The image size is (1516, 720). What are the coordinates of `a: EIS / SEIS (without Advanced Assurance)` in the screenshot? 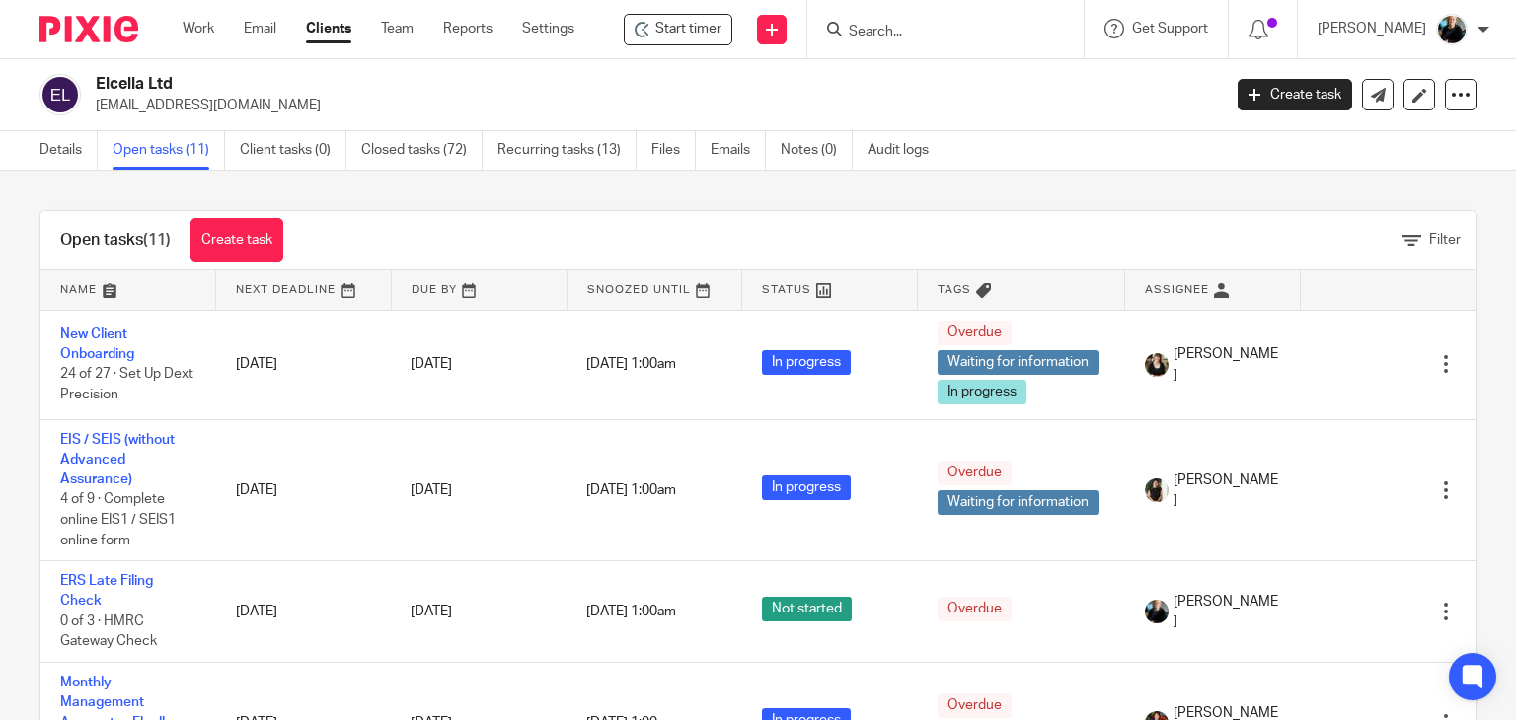 It's located at (117, 460).